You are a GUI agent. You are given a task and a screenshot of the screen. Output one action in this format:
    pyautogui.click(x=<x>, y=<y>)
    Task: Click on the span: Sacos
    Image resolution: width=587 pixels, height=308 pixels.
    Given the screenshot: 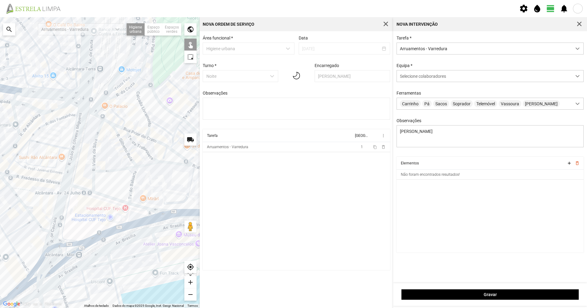 What is the action you would take?
    pyautogui.click(x=441, y=103)
    